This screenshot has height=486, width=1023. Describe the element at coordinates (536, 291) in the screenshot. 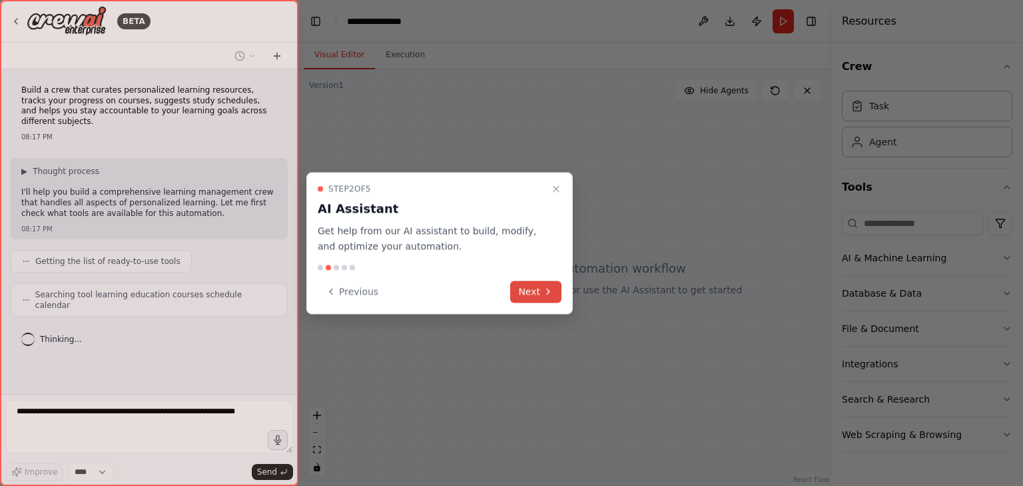

I see `button: Next` at that location.